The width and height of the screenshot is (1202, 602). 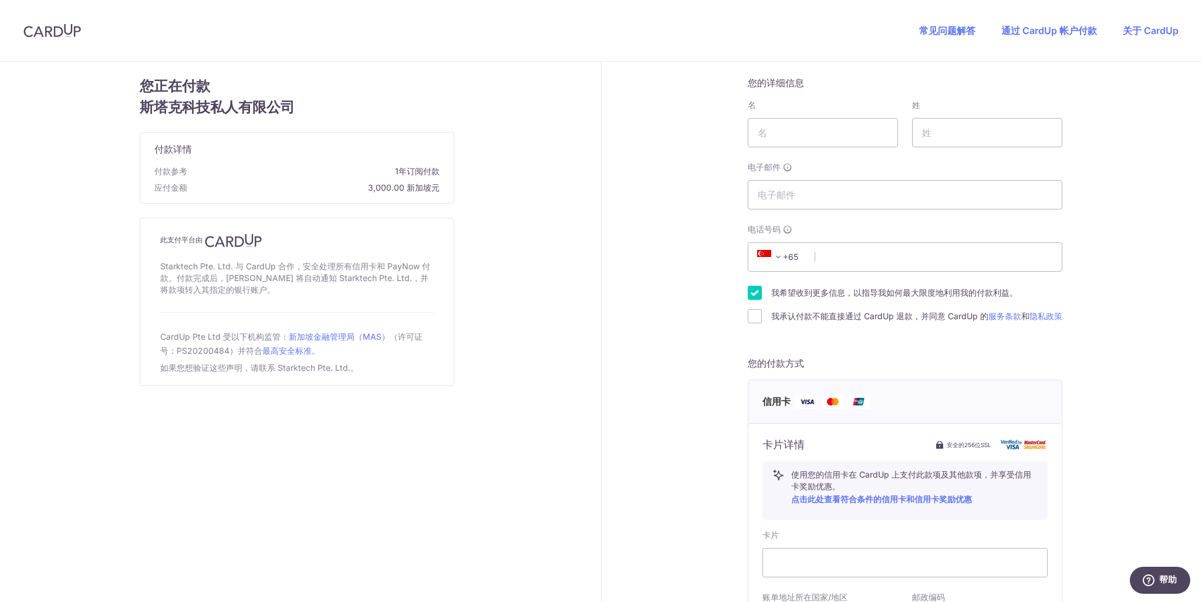 What do you see at coordinates (417, 171) in the screenshot?
I see `font: 1年订阅付款` at bounding box center [417, 171].